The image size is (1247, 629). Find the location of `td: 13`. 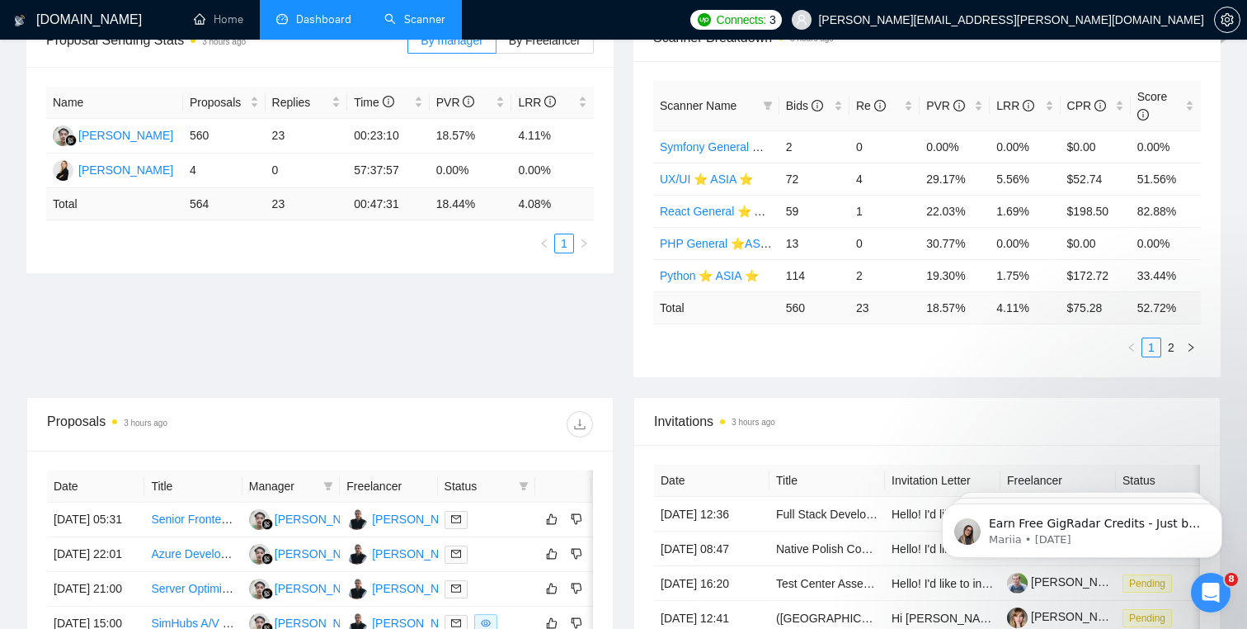

td: 13 is located at coordinates (814, 243).